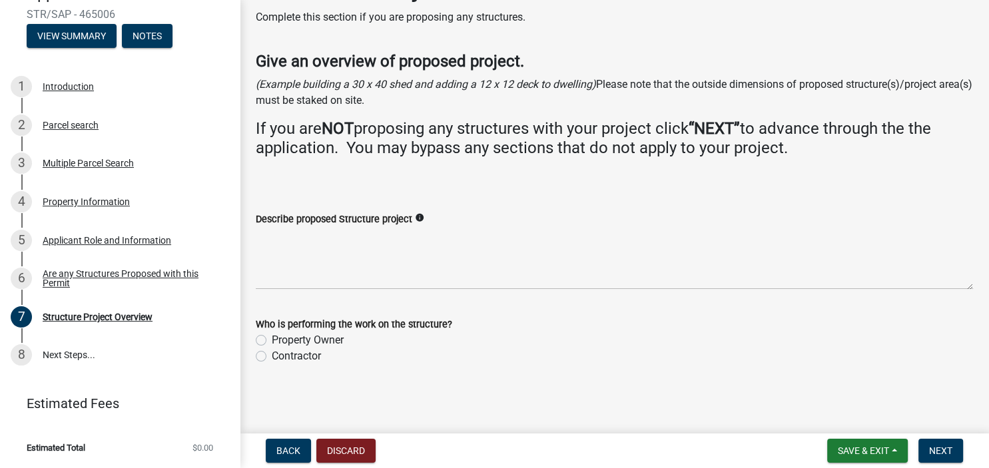  Describe the element at coordinates (288, 451) in the screenshot. I see `span: Back` at that location.